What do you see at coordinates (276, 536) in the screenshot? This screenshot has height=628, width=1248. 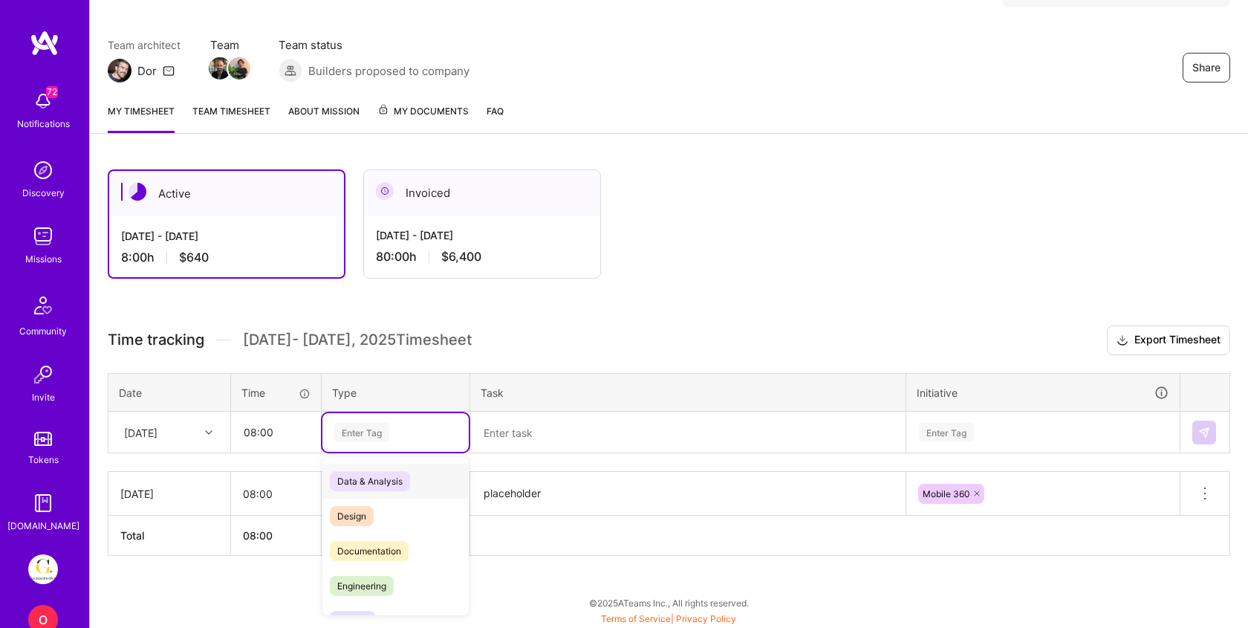 I see `th: 08:00` at bounding box center [276, 536].